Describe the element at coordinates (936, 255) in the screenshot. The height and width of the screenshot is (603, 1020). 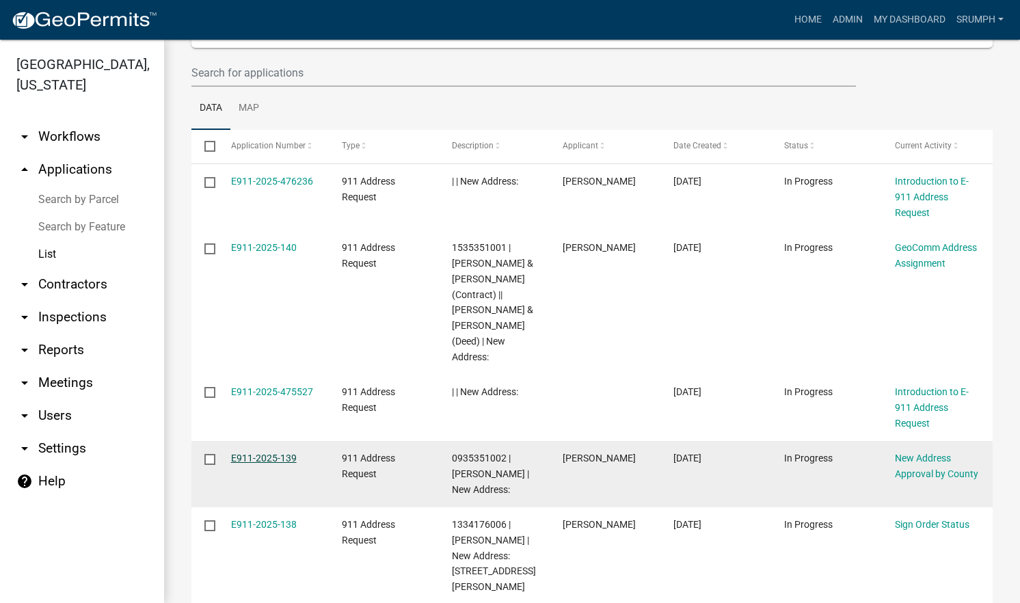
I see `a: GeoComm Address Assignment` at that location.